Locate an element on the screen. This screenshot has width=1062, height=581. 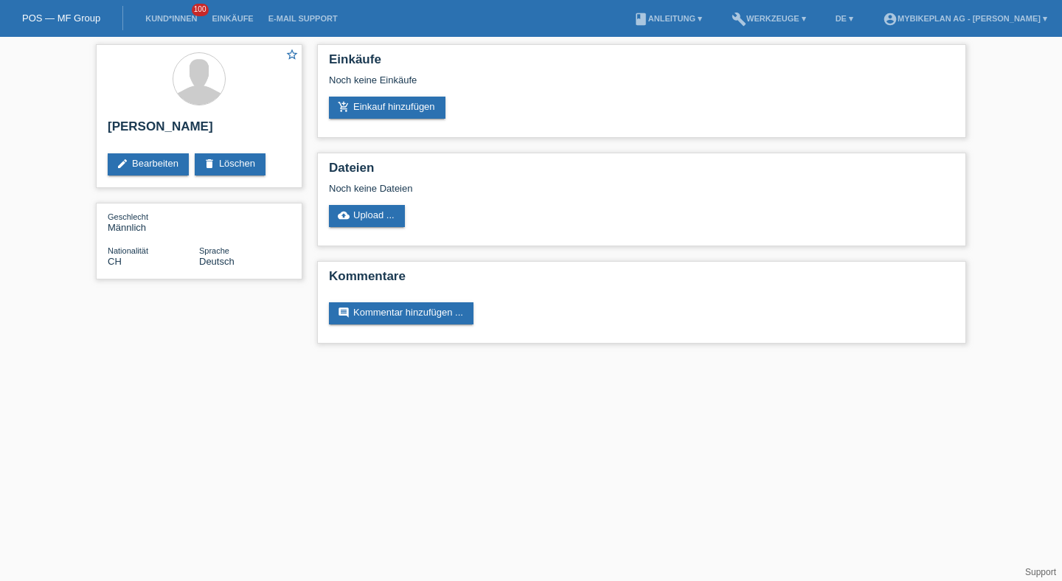
span: Deutsch is located at coordinates (217, 261).